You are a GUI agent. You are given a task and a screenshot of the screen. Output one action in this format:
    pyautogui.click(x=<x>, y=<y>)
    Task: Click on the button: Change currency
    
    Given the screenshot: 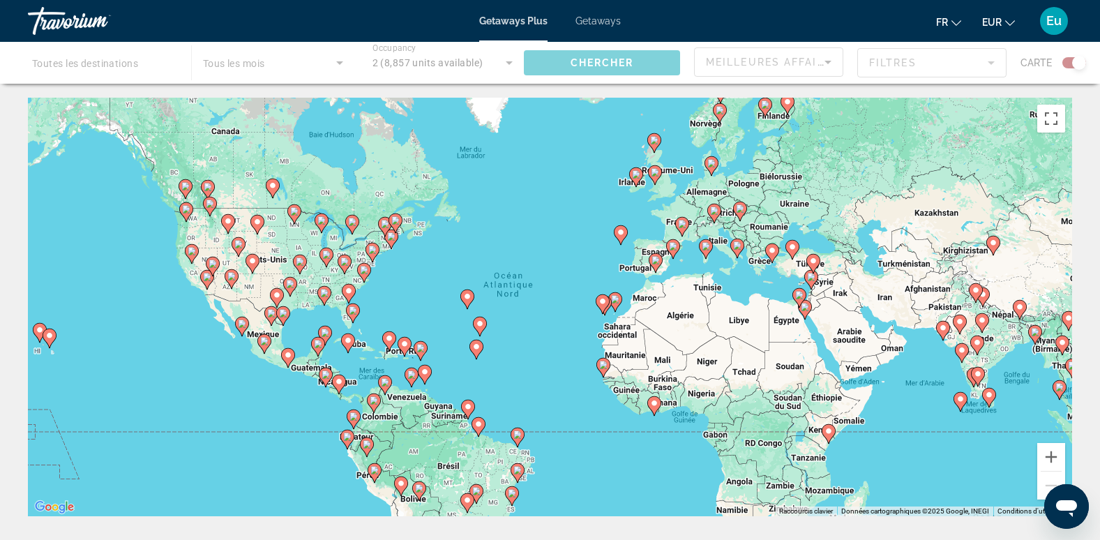 What is the action you would take?
    pyautogui.click(x=998, y=22)
    